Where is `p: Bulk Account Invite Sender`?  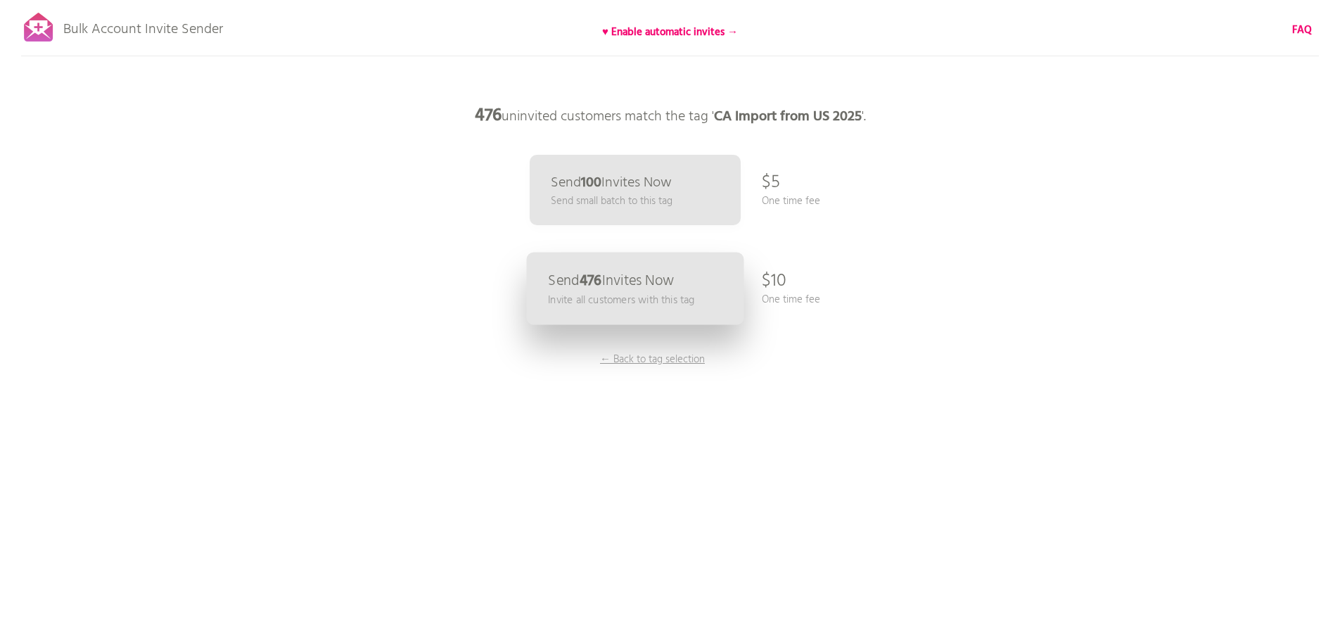
p: Bulk Account Invite Sender is located at coordinates (143, 26).